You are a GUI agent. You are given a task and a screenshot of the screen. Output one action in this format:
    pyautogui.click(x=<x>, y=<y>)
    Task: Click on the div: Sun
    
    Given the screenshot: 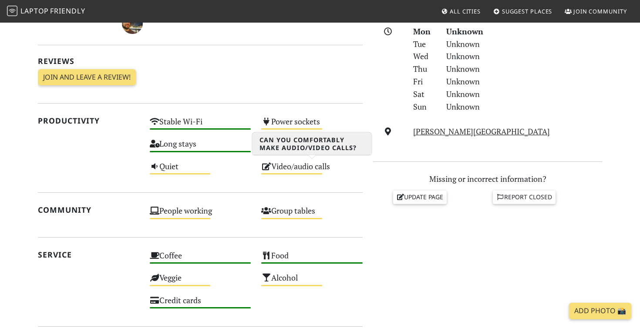 What is the action you would take?
    pyautogui.click(x=425, y=107)
    